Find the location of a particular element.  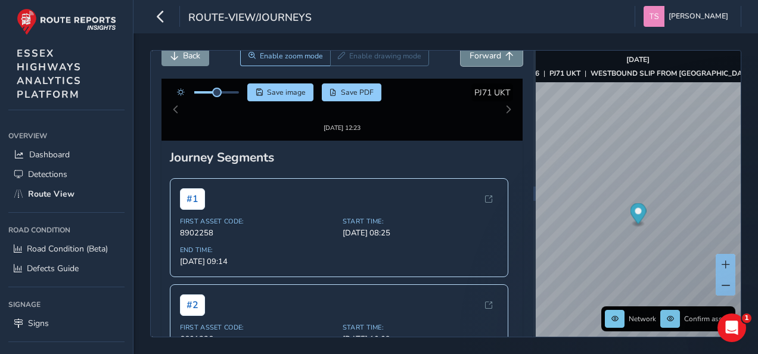

button: Zoom is located at coordinates (285, 55).